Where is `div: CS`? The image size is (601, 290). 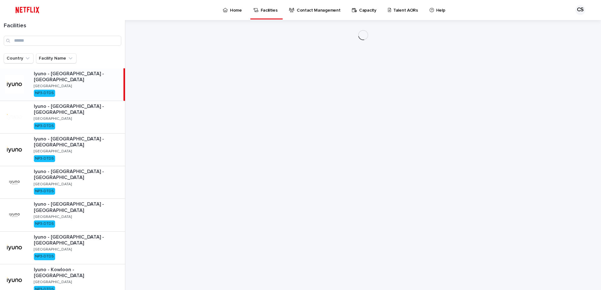 div: CS is located at coordinates (580, 10).